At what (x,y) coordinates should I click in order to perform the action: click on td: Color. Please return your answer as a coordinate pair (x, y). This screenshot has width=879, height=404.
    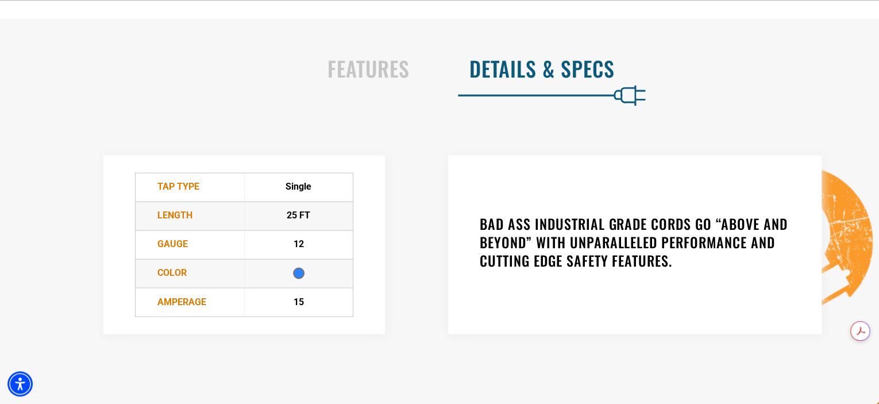
    Looking at the image, I should click on (190, 273).